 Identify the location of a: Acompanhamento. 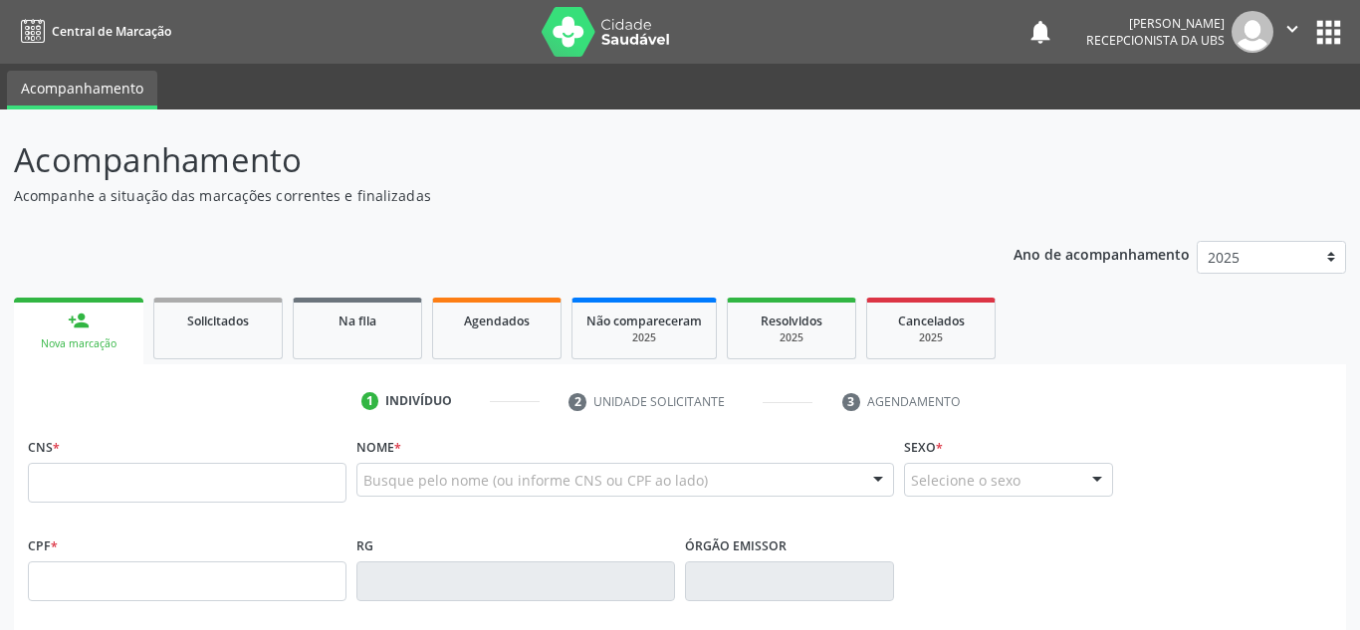
(82, 90).